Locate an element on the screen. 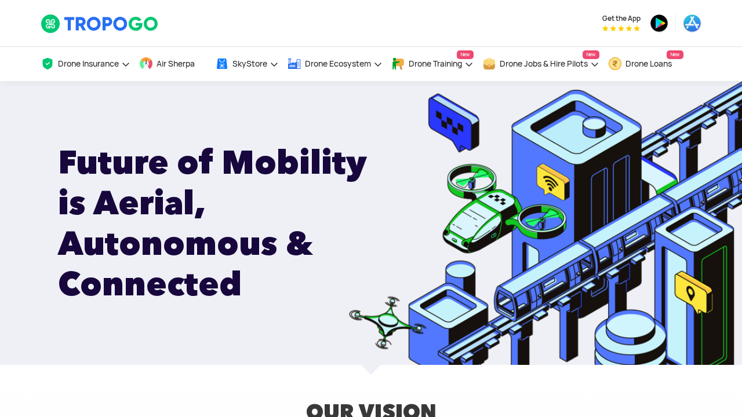 The width and height of the screenshot is (742, 417). a: Drone LoansNew is located at coordinates (645, 64).